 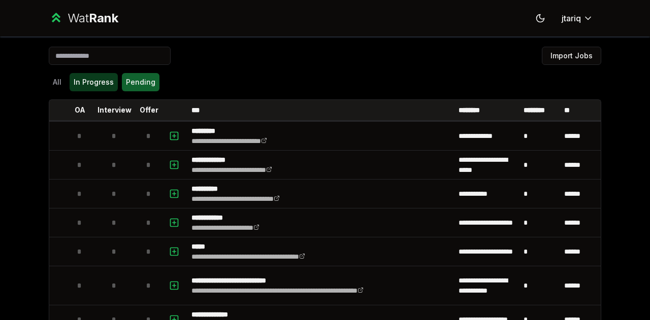 What do you see at coordinates (104, 18) in the screenshot?
I see `span: Rank` at bounding box center [104, 18].